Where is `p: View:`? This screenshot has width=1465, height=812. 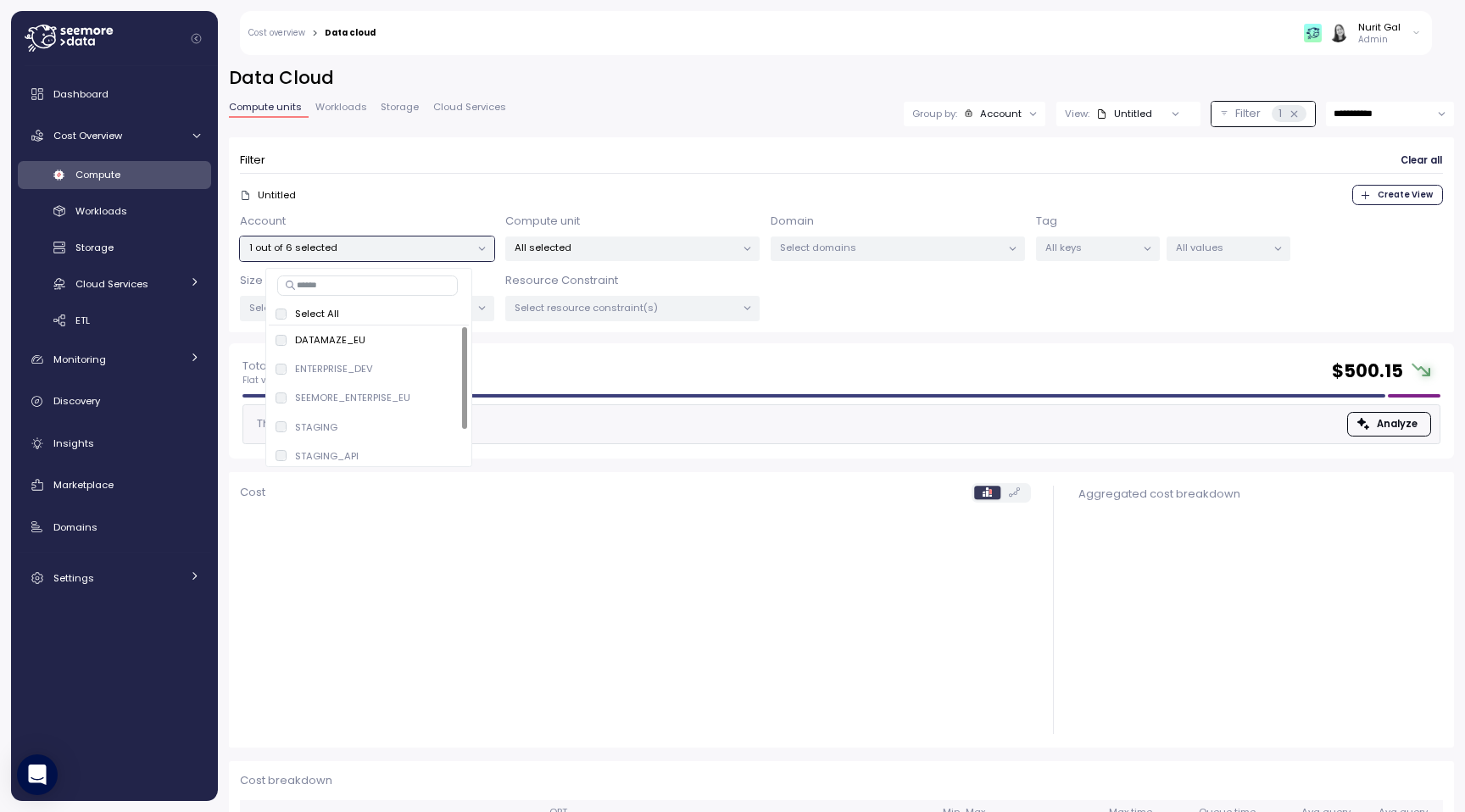
p: View: is located at coordinates (1076, 113).